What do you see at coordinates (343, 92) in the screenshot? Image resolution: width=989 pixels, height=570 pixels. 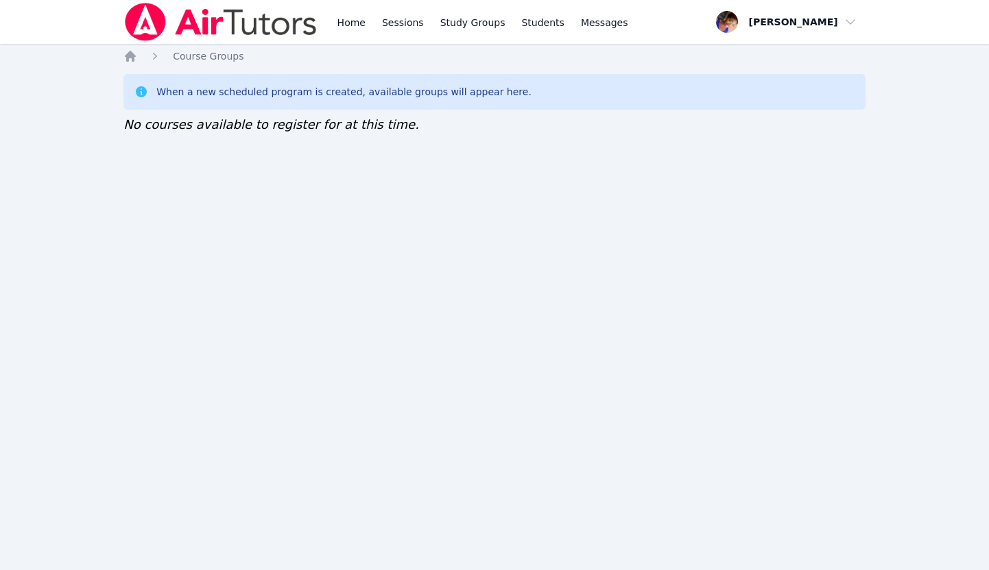 I see `div: When a new scheduled program is created, available groups will appear here.` at bounding box center [343, 92].